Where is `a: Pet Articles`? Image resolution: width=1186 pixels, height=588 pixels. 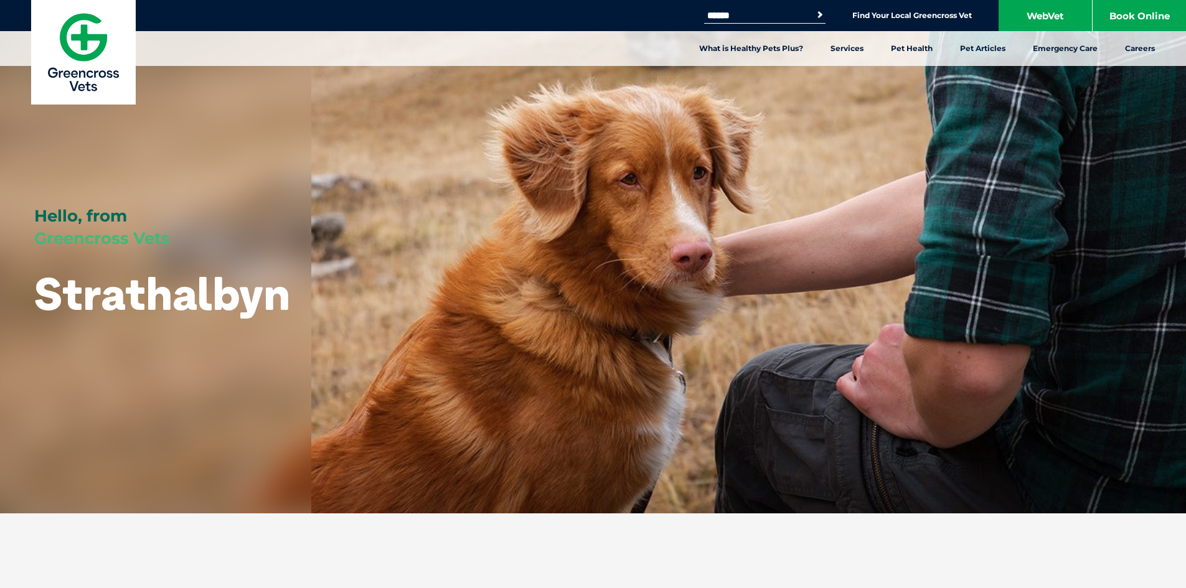
a: Pet Articles is located at coordinates (982, 49).